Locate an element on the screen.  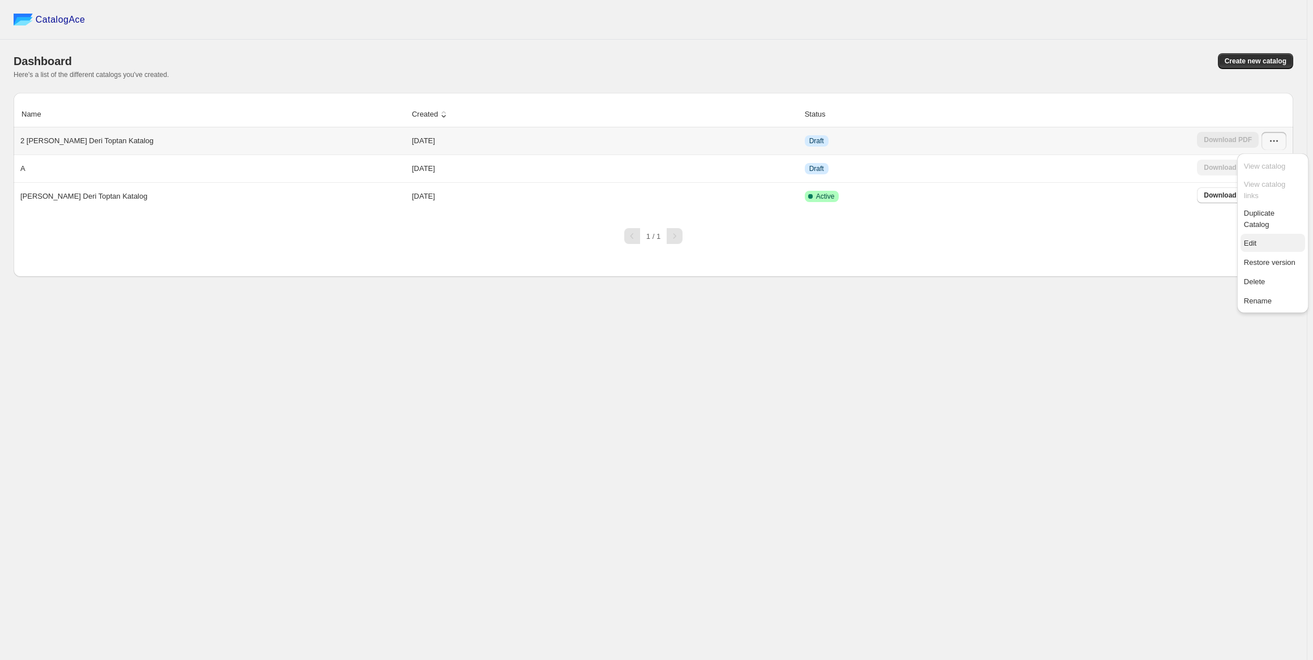
span: Edit is located at coordinates (1250, 243).